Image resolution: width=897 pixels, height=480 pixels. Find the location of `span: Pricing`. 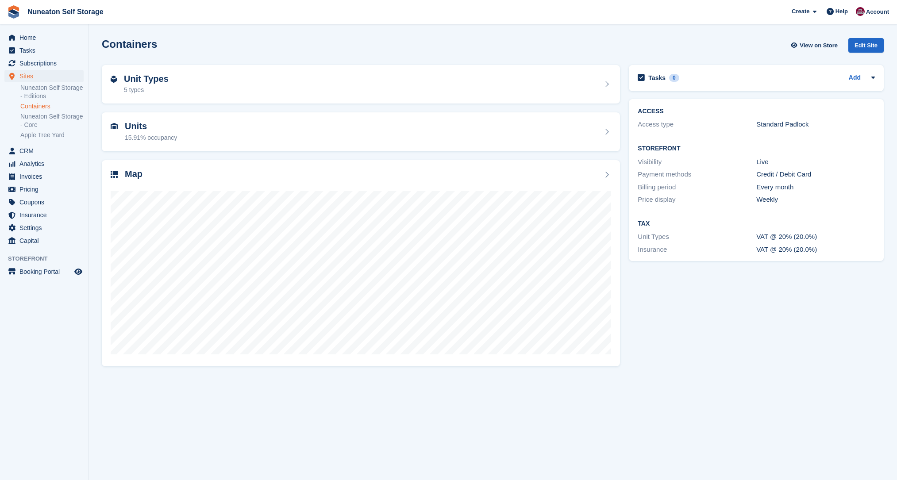

span: Pricing is located at coordinates (46, 189).